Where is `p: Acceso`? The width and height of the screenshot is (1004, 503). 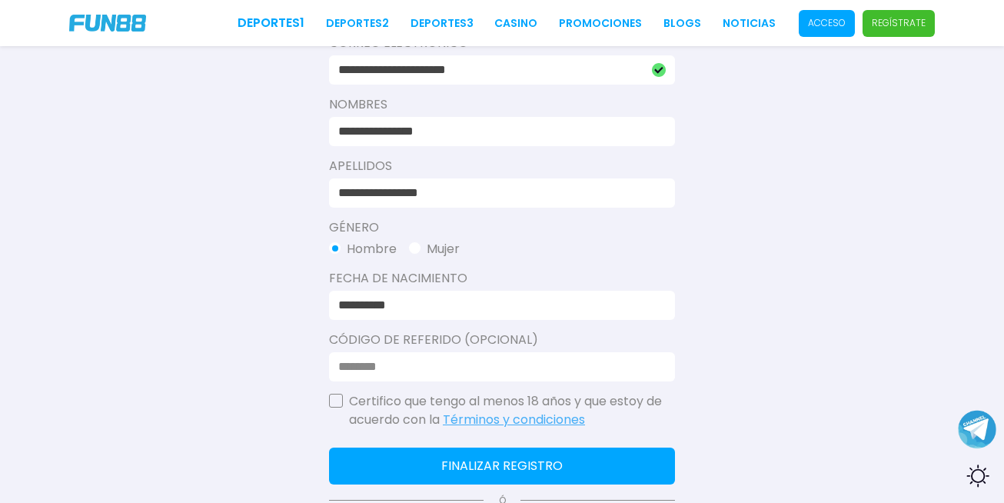 p: Acceso is located at coordinates (826, 23).